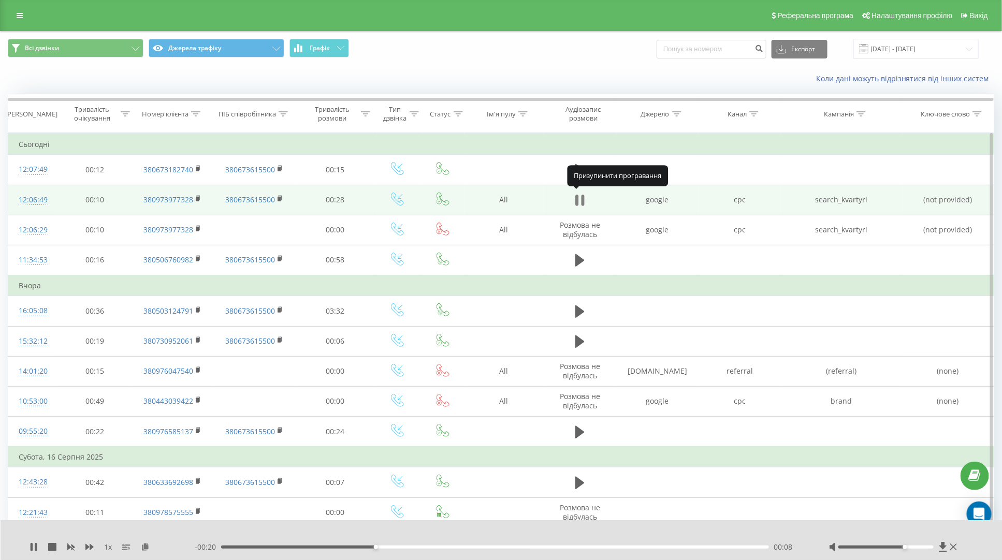 The image size is (1002, 560). What do you see at coordinates (168, 401) in the screenshot?
I see `a: 380443039422` at bounding box center [168, 401].